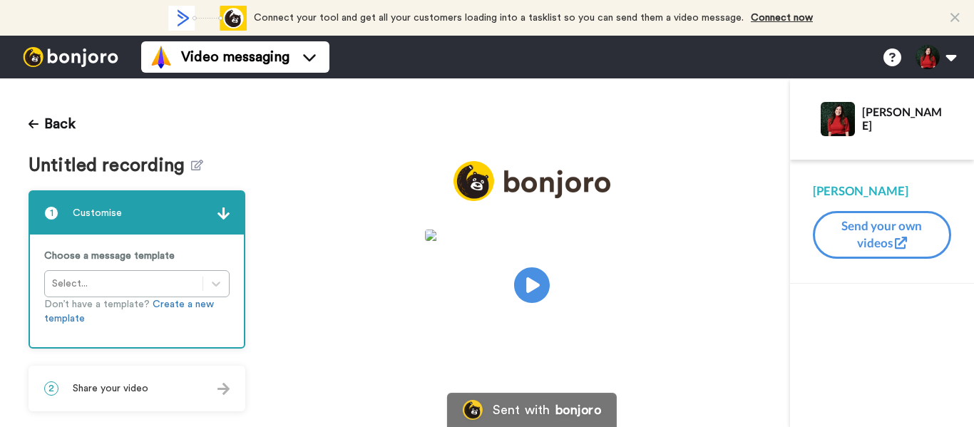 The height and width of the screenshot is (427, 974). I want to click on span: Share your video, so click(111, 389).